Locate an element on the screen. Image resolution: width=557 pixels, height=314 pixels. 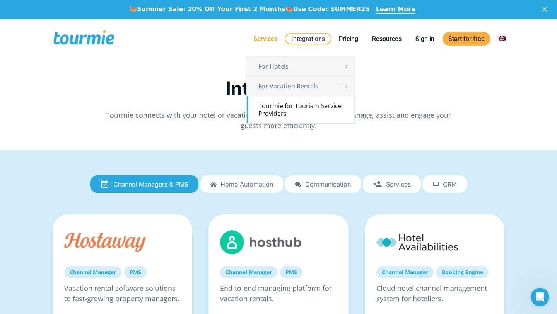
span: Services is located at coordinates (398, 184).